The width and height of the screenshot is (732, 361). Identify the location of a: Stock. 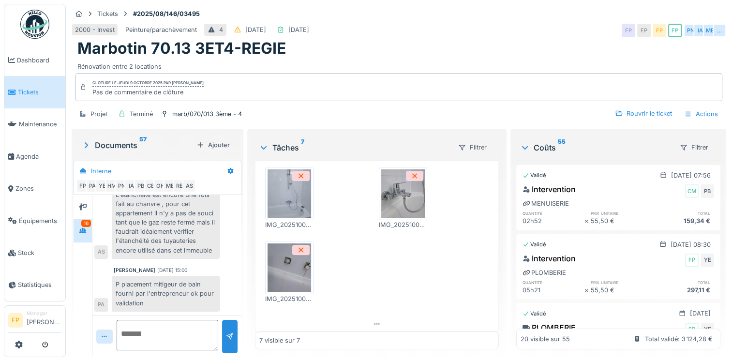
(35, 252).